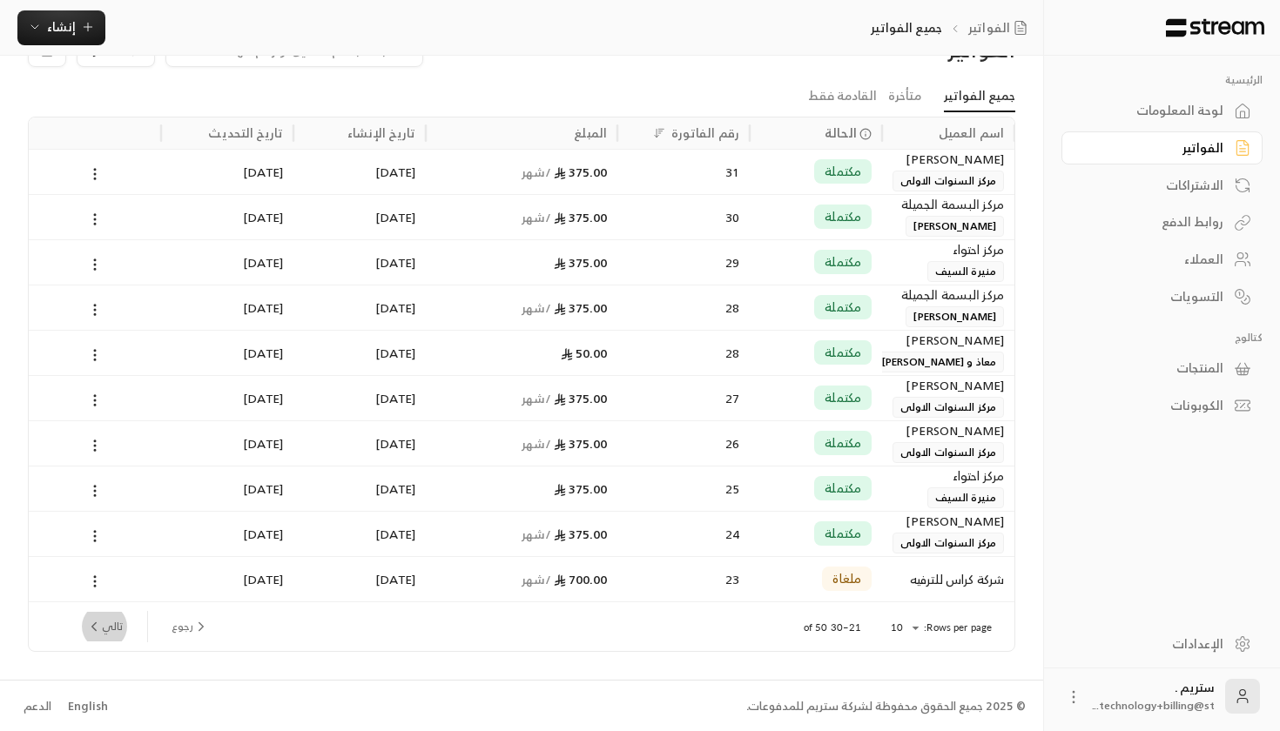 This screenshot has width=1280, height=731. What do you see at coordinates (381, 132) in the screenshot?
I see `div: تاريخ الإنشاء` at bounding box center [381, 132].